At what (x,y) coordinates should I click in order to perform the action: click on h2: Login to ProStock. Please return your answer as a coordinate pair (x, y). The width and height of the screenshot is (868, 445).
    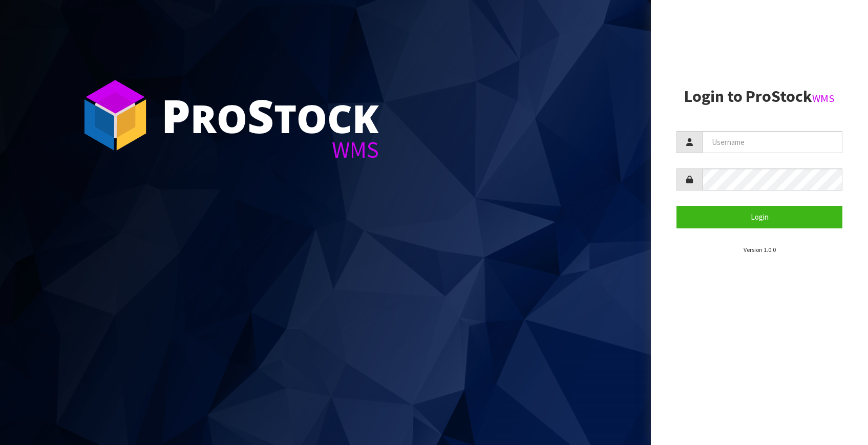
    Looking at the image, I should click on (760, 96).